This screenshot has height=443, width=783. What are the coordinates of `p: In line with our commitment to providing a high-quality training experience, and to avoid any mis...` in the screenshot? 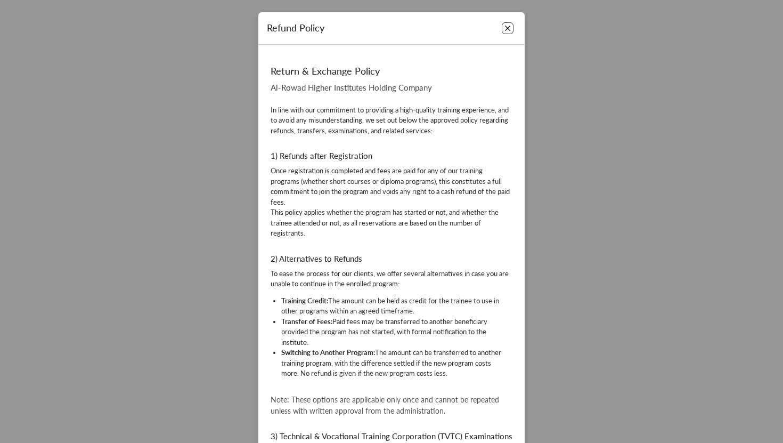 It's located at (392, 120).